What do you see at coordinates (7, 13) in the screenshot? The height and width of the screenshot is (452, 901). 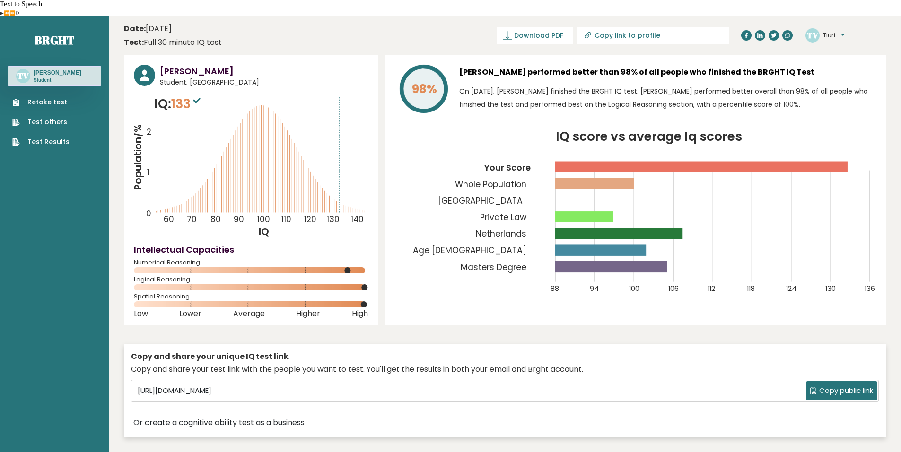 I see `button: Previous` at bounding box center [7, 13].